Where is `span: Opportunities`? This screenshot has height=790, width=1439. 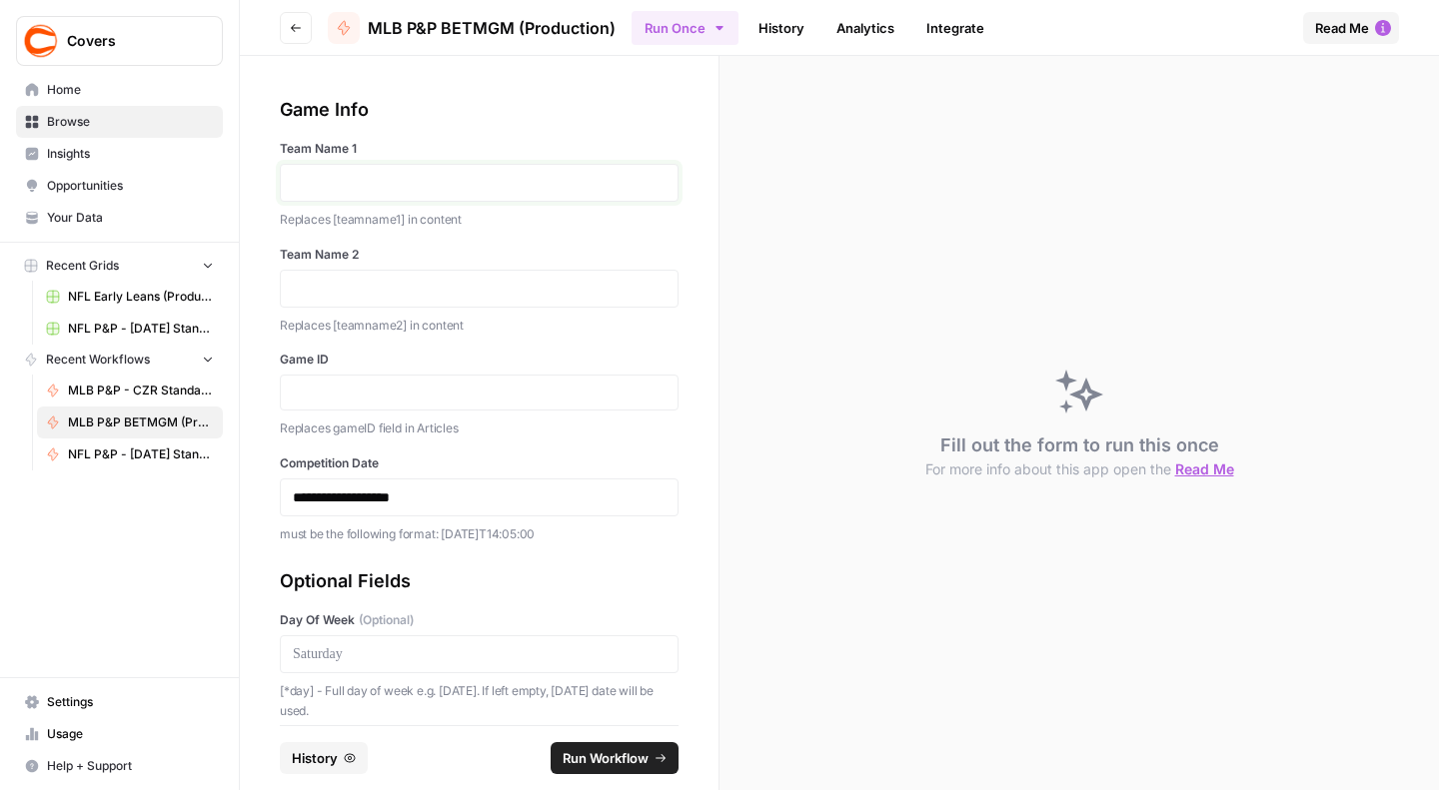
span: Opportunities is located at coordinates (130, 186).